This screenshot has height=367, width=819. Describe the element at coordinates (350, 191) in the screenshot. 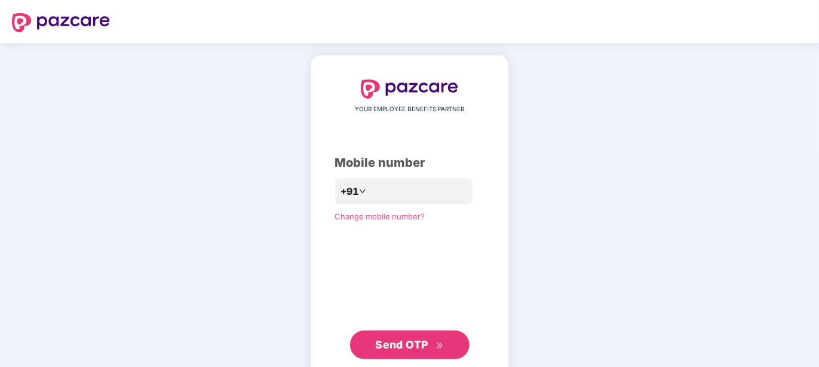

I see `span: +91` at that location.